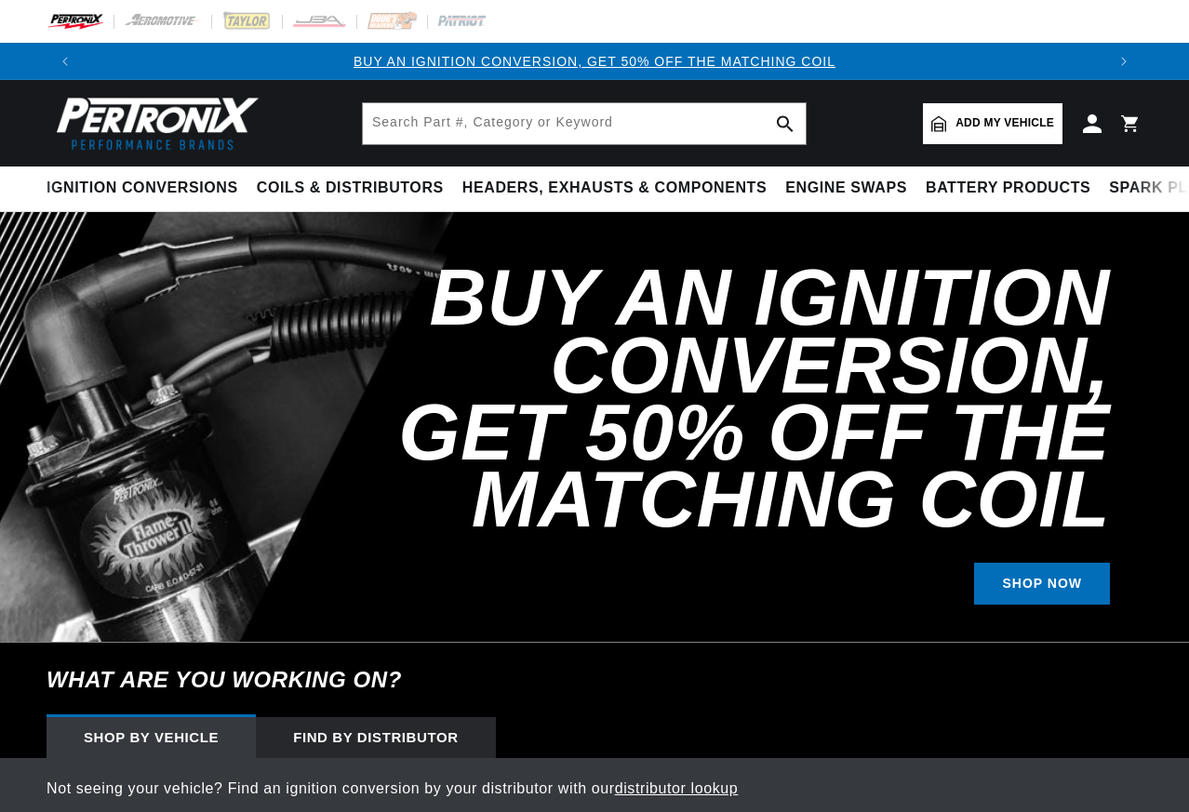  Describe the element at coordinates (1042, 583) in the screenshot. I see `a: SHOP NOW` at that location.